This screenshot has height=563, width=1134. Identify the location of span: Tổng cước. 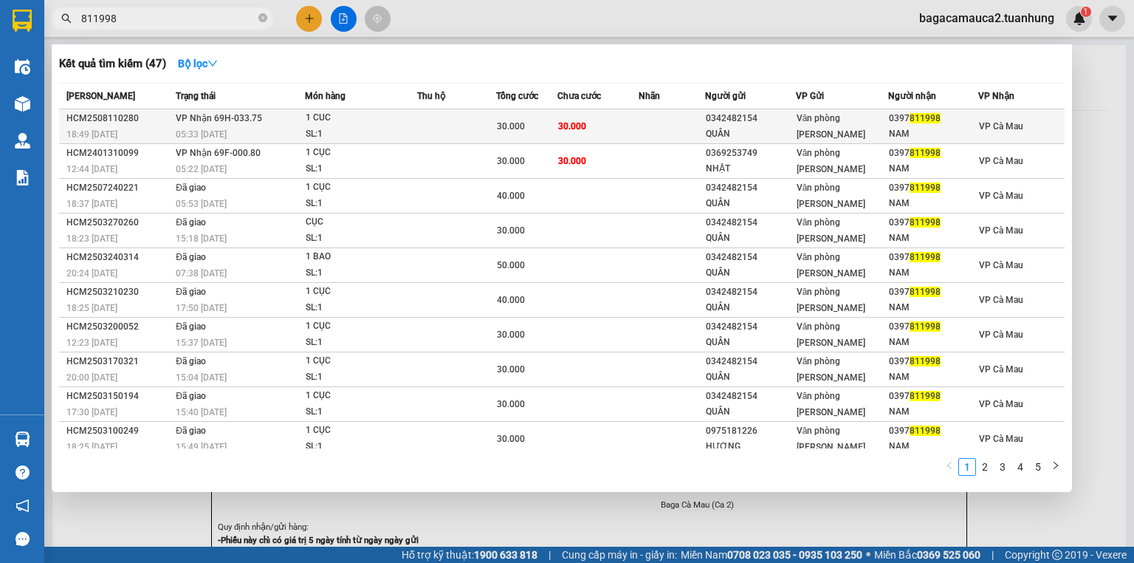
(517, 96).